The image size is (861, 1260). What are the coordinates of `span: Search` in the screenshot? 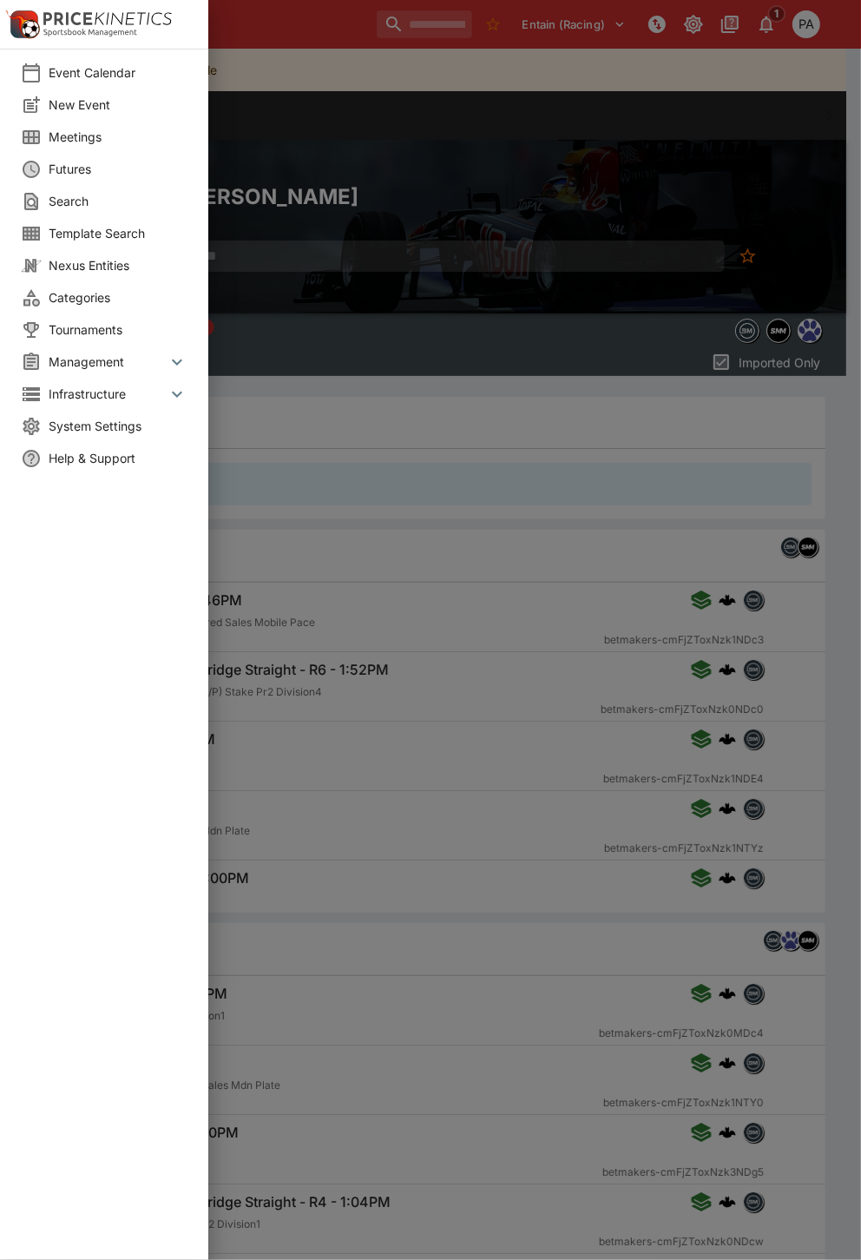 It's located at (118, 201).